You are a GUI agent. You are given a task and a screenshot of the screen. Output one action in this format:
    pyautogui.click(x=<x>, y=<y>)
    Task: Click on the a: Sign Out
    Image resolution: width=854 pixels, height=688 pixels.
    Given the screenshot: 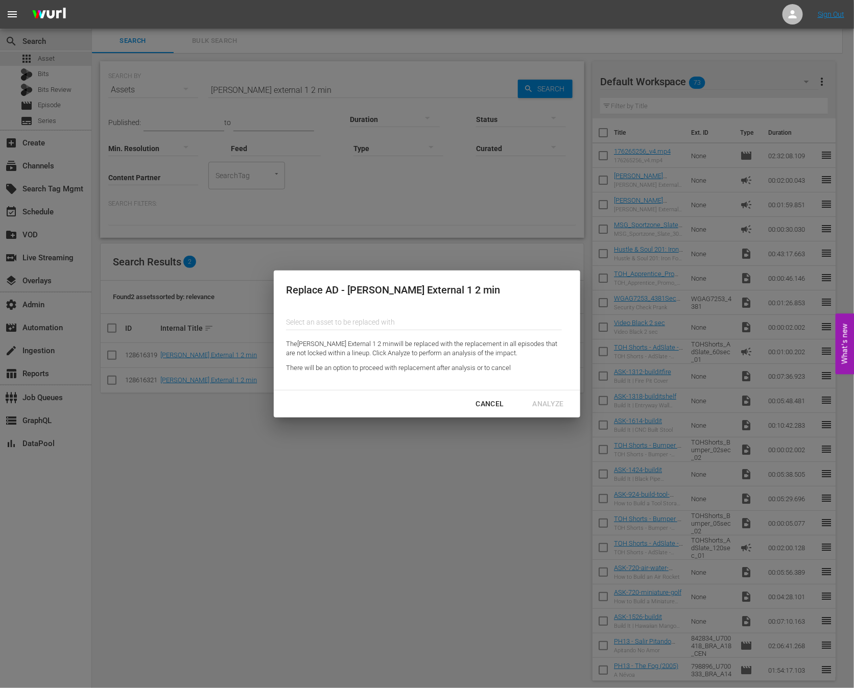 What is the action you would take?
    pyautogui.click(x=831, y=14)
    